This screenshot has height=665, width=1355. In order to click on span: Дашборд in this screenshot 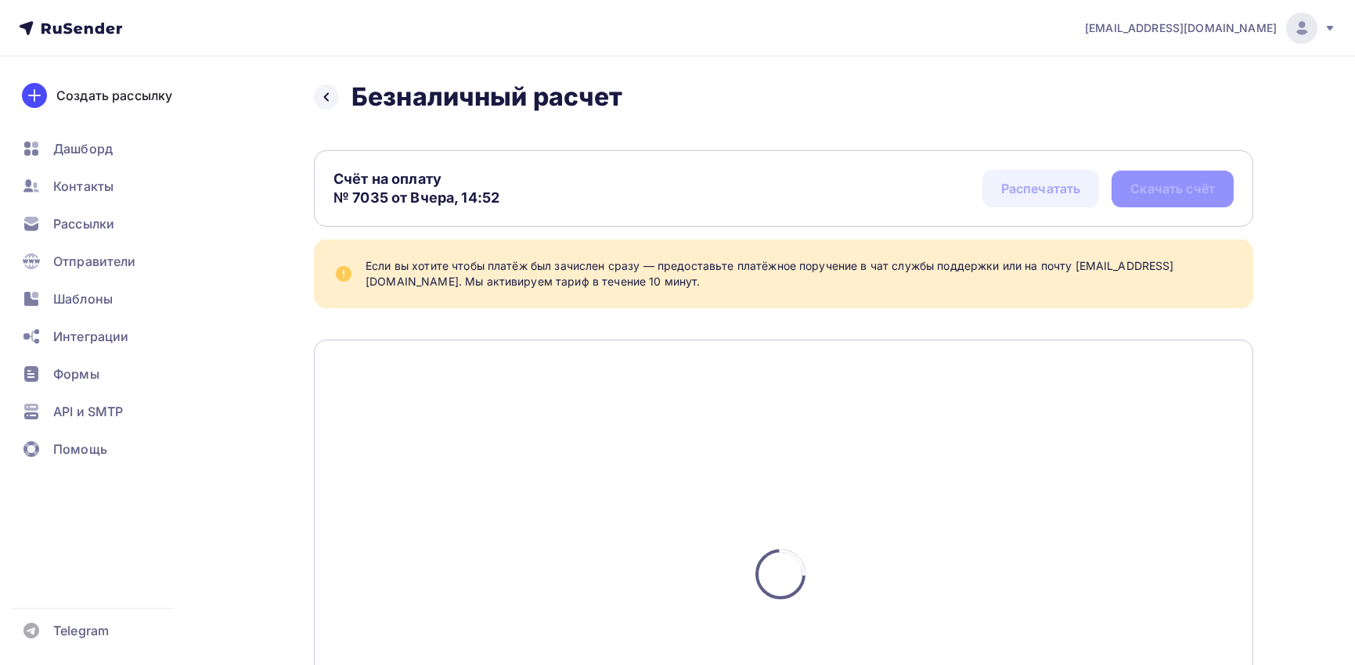, I will do `click(83, 149)`.